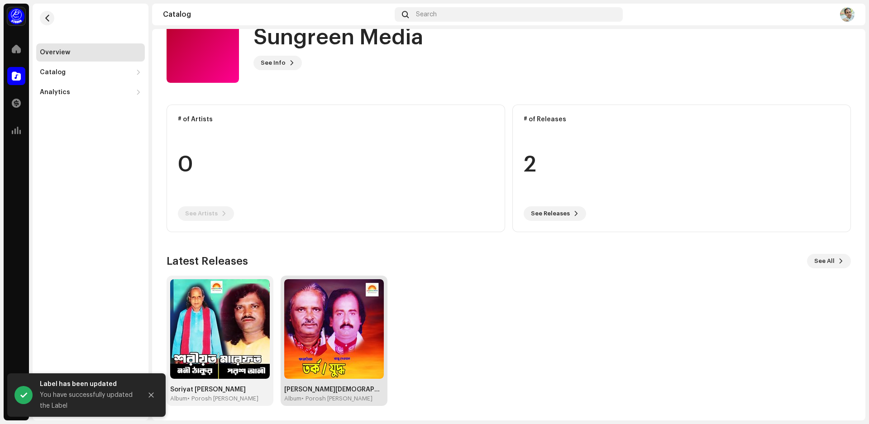 This screenshot has width=869, height=424. What do you see at coordinates (91, 92) in the screenshot?
I see `re-m-nav-dropdown: Analytics` at bounding box center [91, 92].